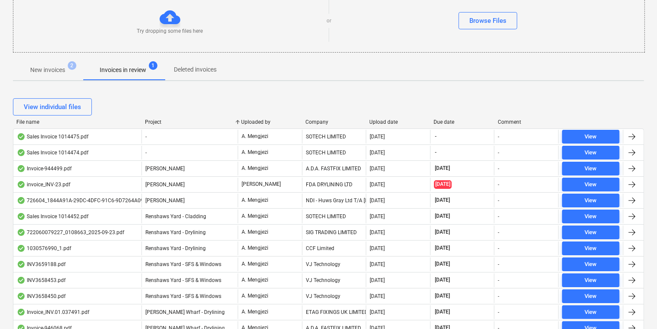 The height and width of the screenshot is (329, 657). Describe the element at coordinates (189, 122) in the screenshot. I see `div: Project` at that location.